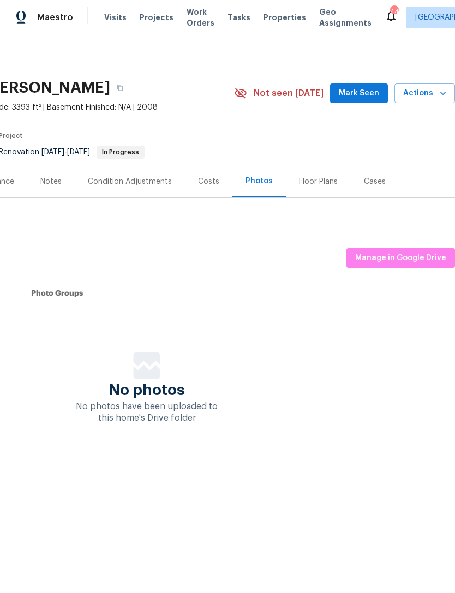  What do you see at coordinates (375, 182) in the screenshot?
I see `div: Cases` at bounding box center [375, 182].